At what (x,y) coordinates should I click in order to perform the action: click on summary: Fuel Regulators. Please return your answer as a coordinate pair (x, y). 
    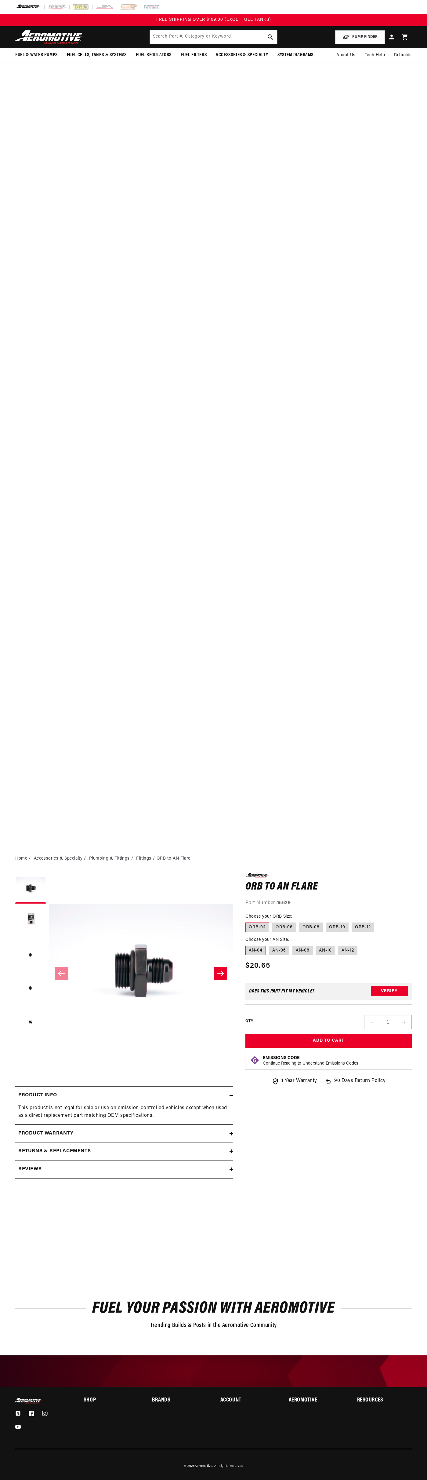
    Looking at the image, I should click on (154, 55).